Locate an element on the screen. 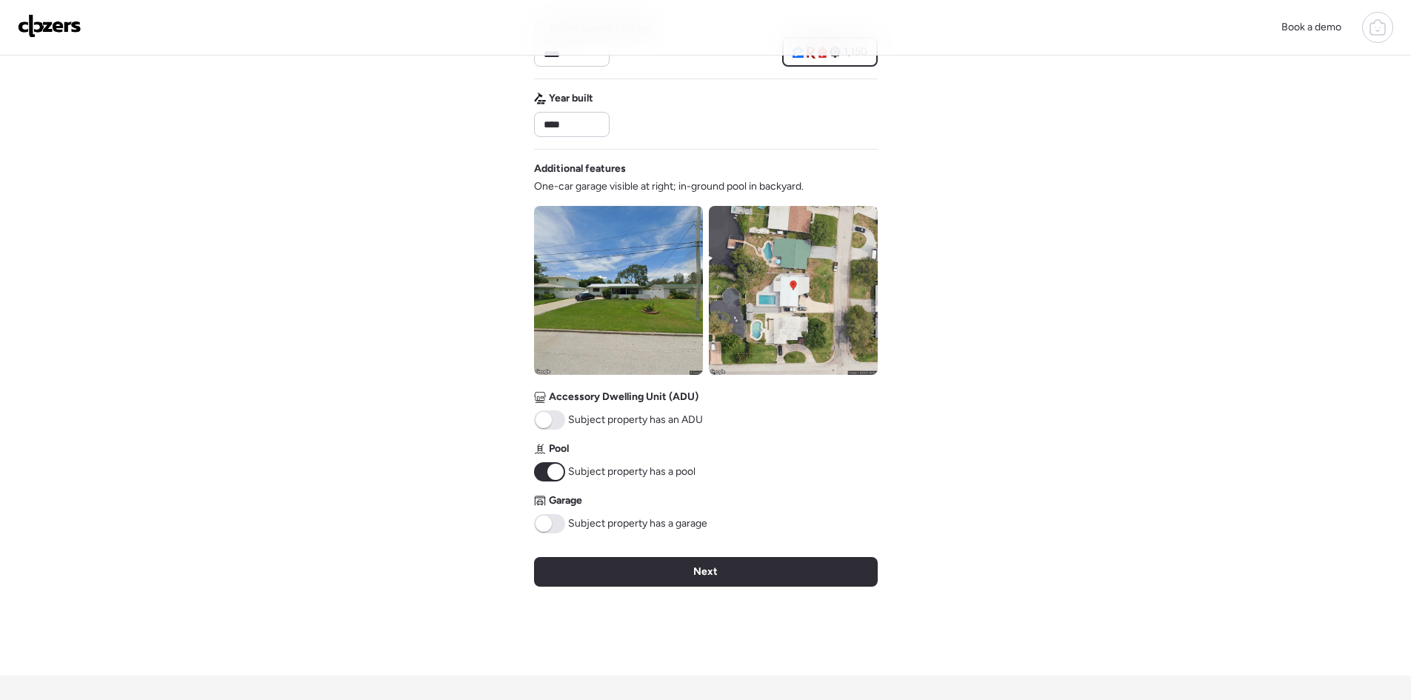 The image size is (1411, 700). span: Accessory Dwelling Unit (ADU) is located at coordinates (624, 397).